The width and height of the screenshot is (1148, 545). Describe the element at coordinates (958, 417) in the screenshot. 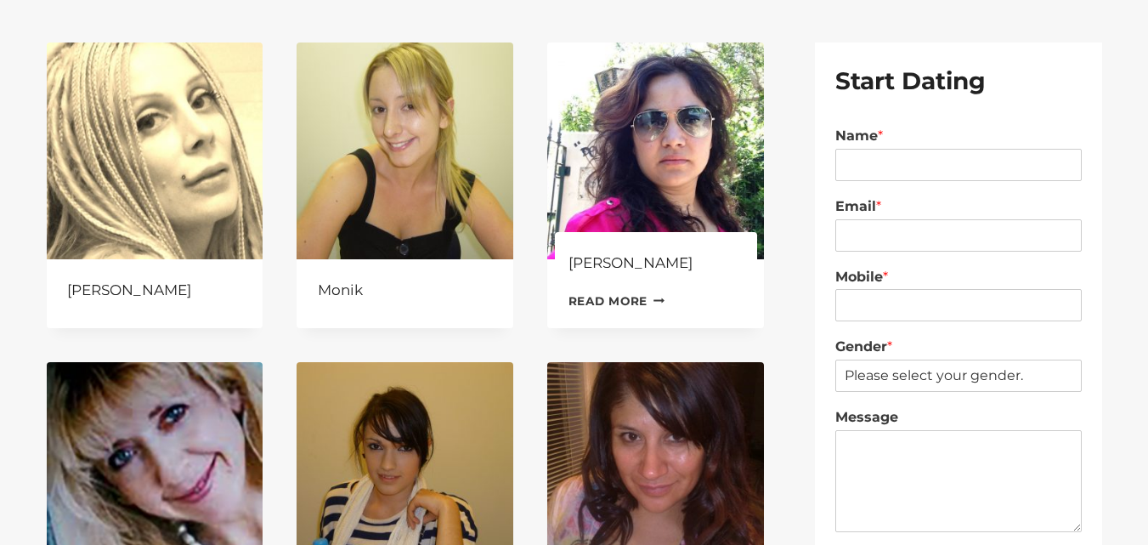

I see `label: Message` at that location.